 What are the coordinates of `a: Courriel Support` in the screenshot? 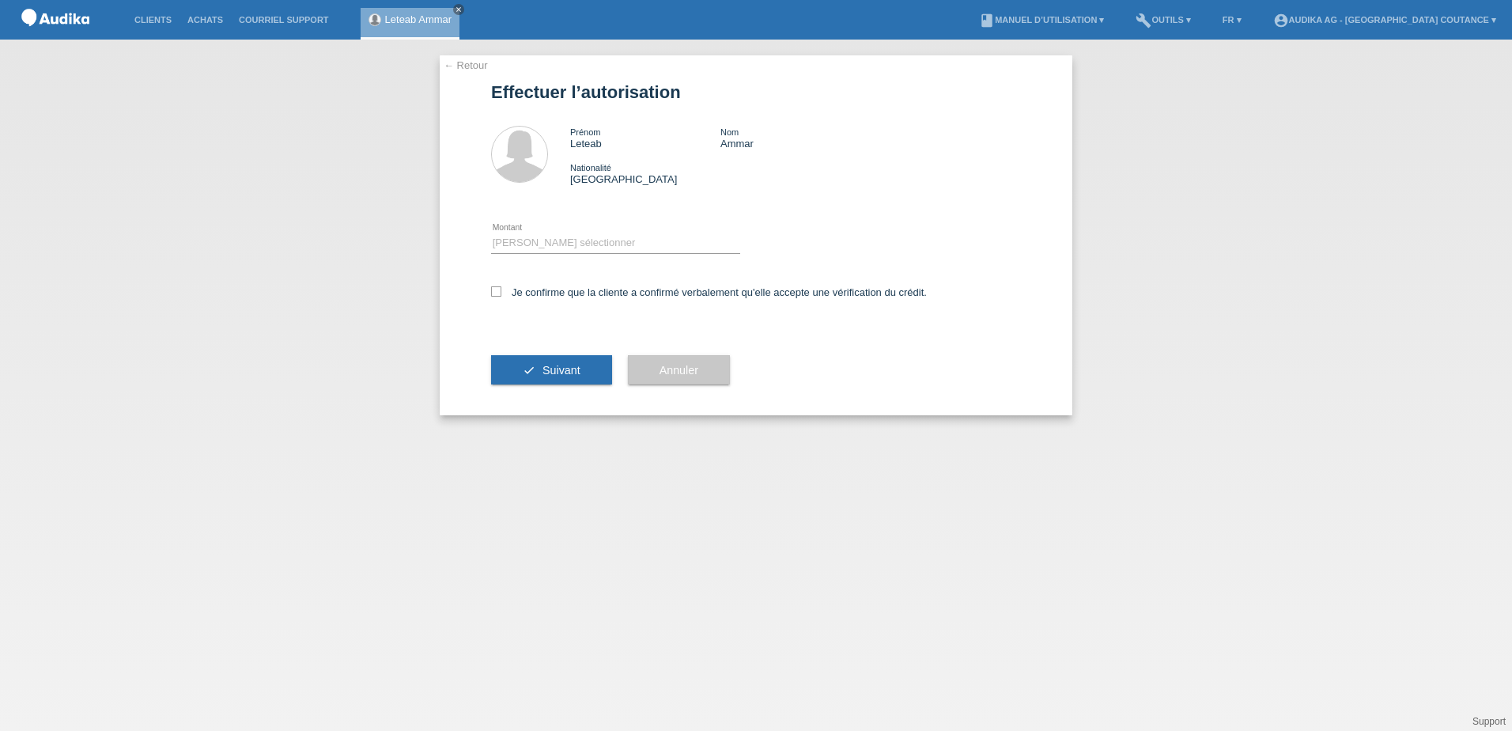 It's located at (283, 20).